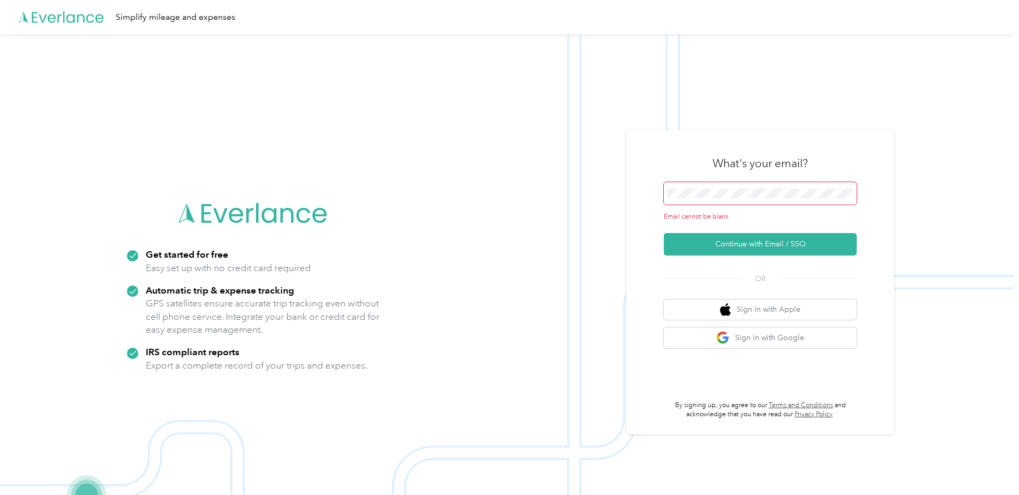 This screenshot has height=495, width=1019. I want to click on button: apple logoSign in with Apple, so click(760, 310).